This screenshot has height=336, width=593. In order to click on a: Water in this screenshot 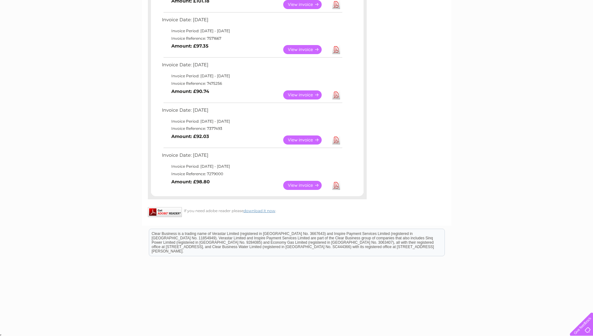, I will do `click(489, 29)`.